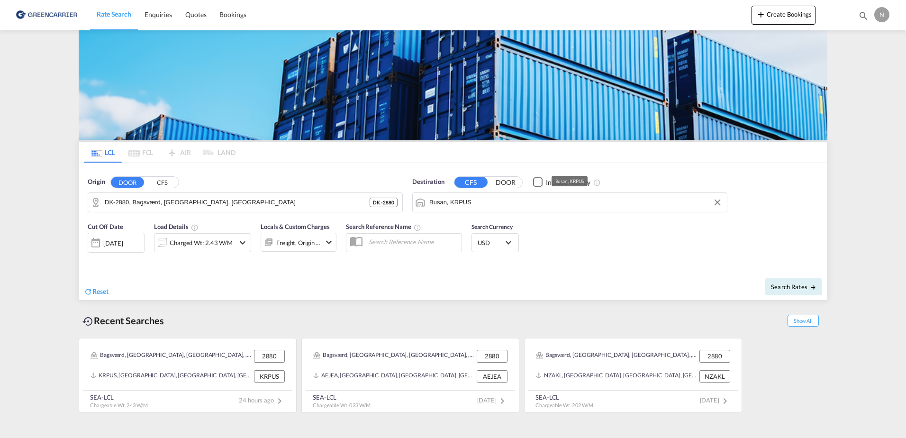 The image size is (906, 438). Describe the element at coordinates (453, 231) in the screenshot. I see `div: Origin DOOR CFS DK-2880, Bagsværd, Gladsaxe, HareskovDestination CFS DOORCheckbox No Ink Unchecke...` at that location.